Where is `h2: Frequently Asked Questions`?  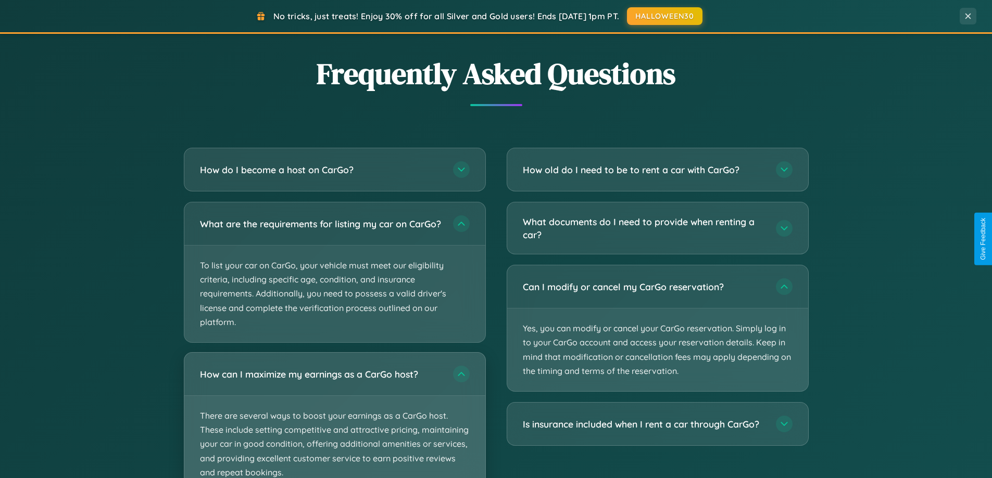 h2: Frequently Asked Questions is located at coordinates (496, 73).